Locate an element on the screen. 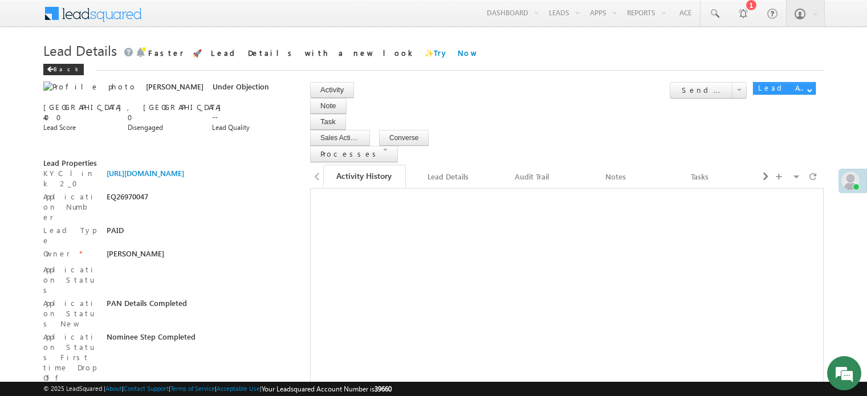 Image resolution: width=867 pixels, height=396 pixels. label: Application Status First time Drop Off is located at coordinates (72, 358).